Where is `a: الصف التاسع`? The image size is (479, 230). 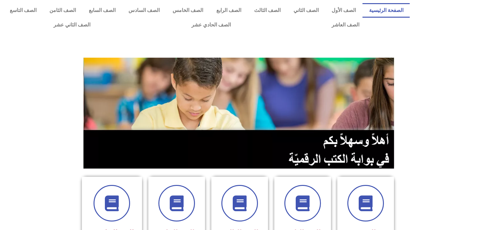
a: الصف التاسع is located at coordinates (23, 10).